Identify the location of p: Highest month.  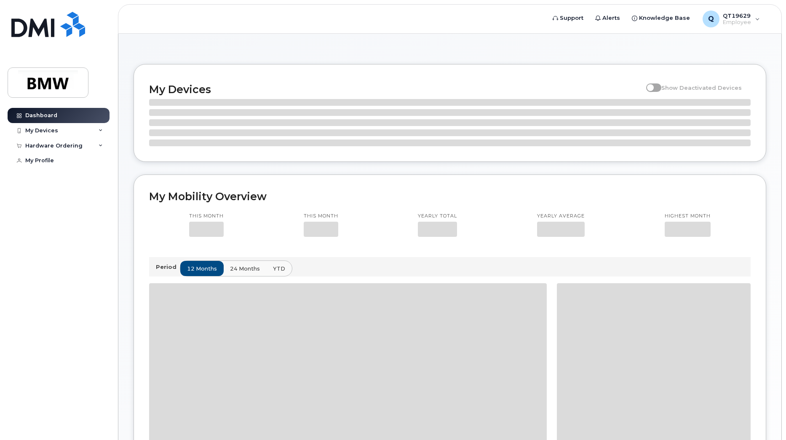
(687, 216).